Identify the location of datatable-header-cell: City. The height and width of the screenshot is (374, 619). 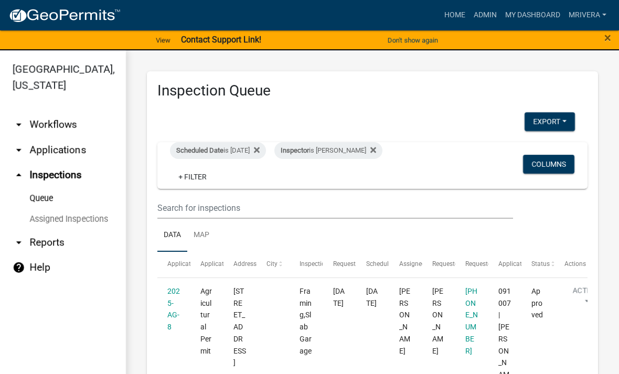
(273, 264).